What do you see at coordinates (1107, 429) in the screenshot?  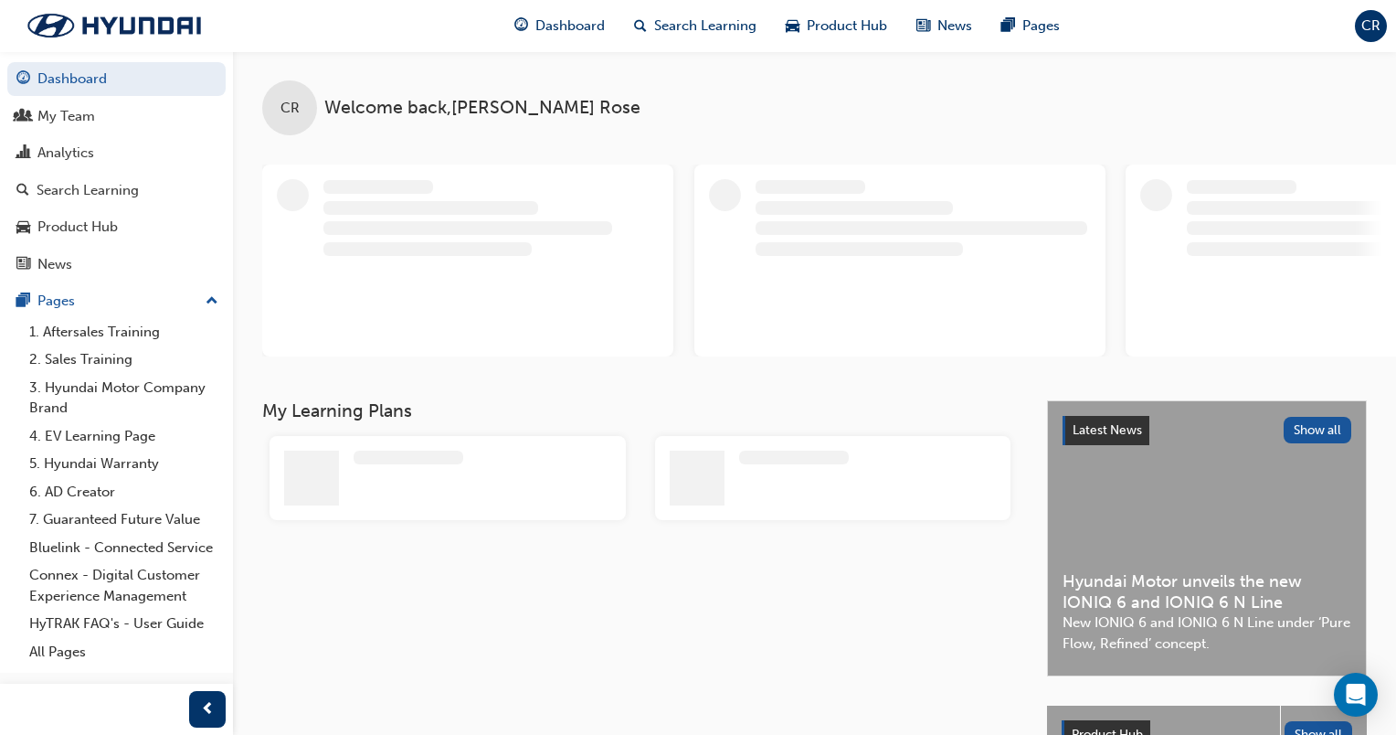 I see `span: Latest News` at bounding box center [1107, 429].